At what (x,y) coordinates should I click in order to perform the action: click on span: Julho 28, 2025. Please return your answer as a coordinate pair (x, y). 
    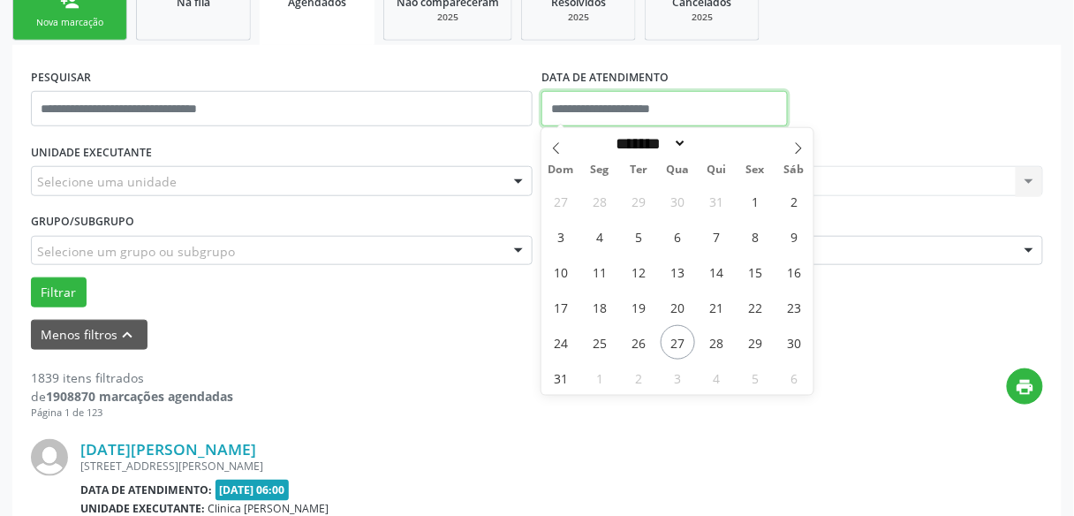
    Looking at the image, I should click on (600, 200).